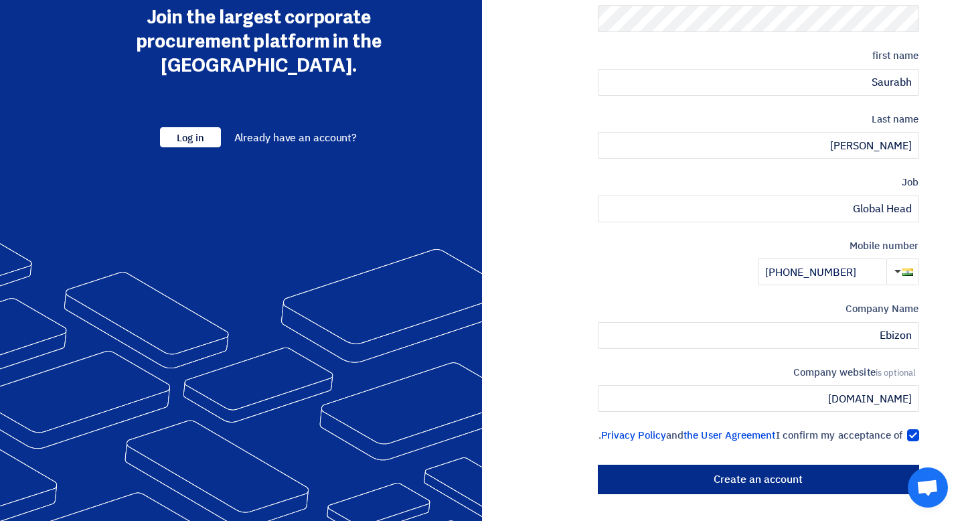 The height and width of the screenshot is (521, 964). I want to click on font: Privacy Policy, so click(634, 435).